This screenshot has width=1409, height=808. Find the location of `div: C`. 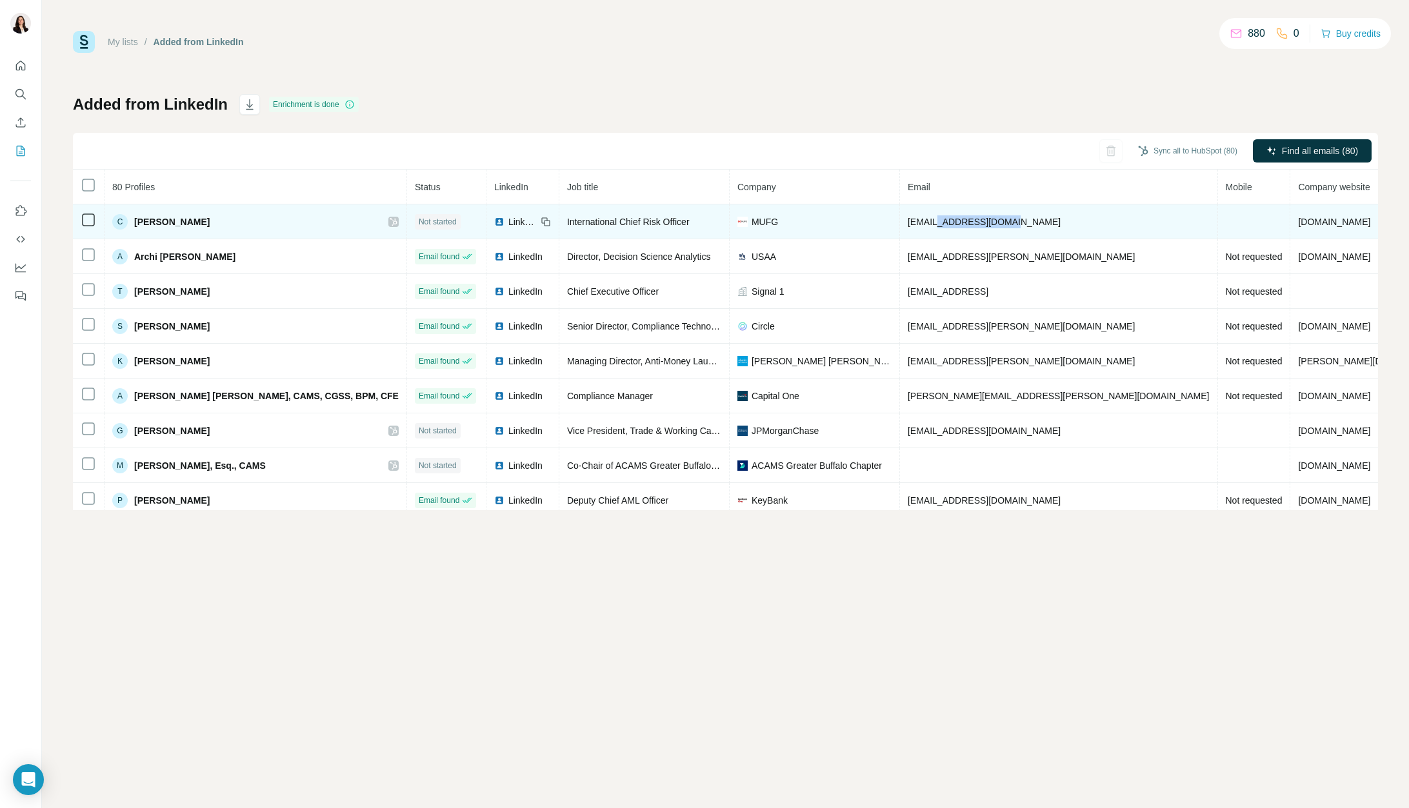

div: C is located at coordinates (120, 222).